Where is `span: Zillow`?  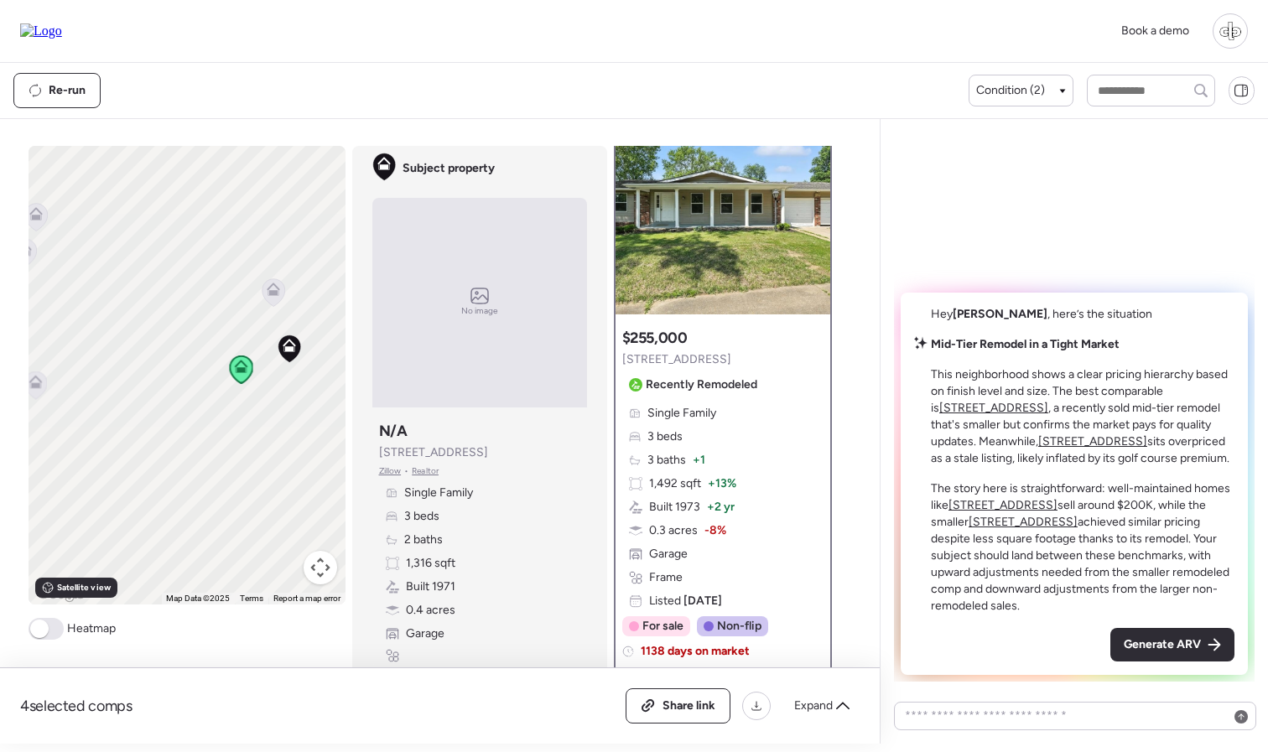 span: Zillow is located at coordinates (390, 471).